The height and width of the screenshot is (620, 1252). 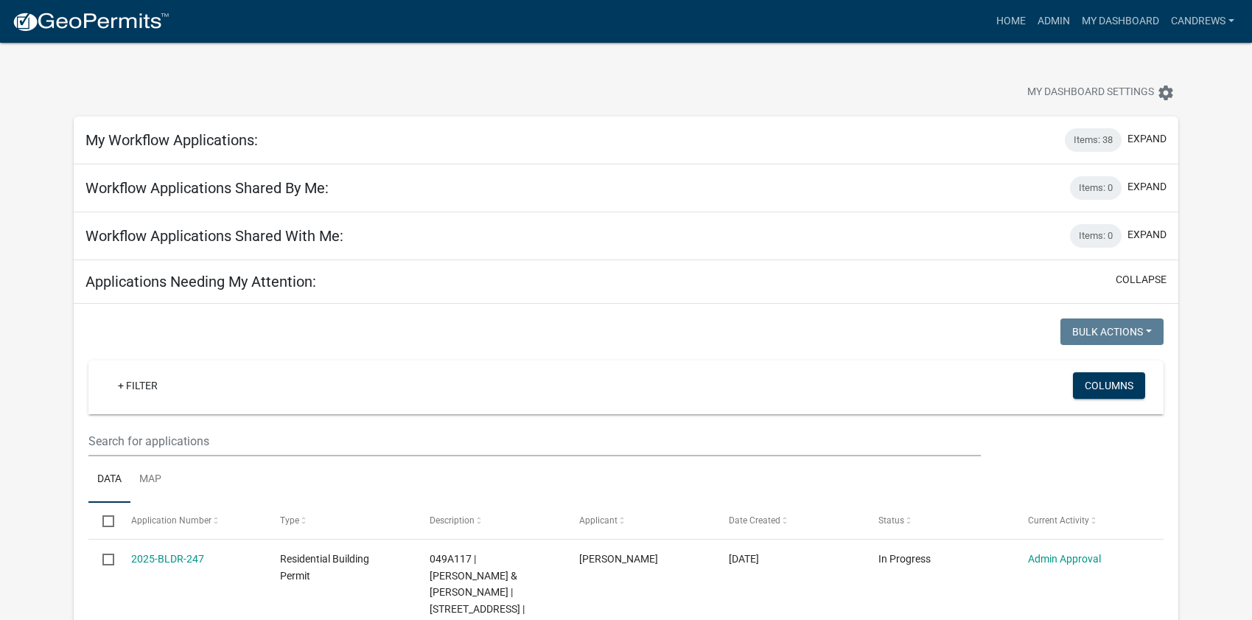 What do you see at coordinates (102, 520) in the screenshot?
I see `datatable-header-cell: Select` at bounding box center [102, 520].